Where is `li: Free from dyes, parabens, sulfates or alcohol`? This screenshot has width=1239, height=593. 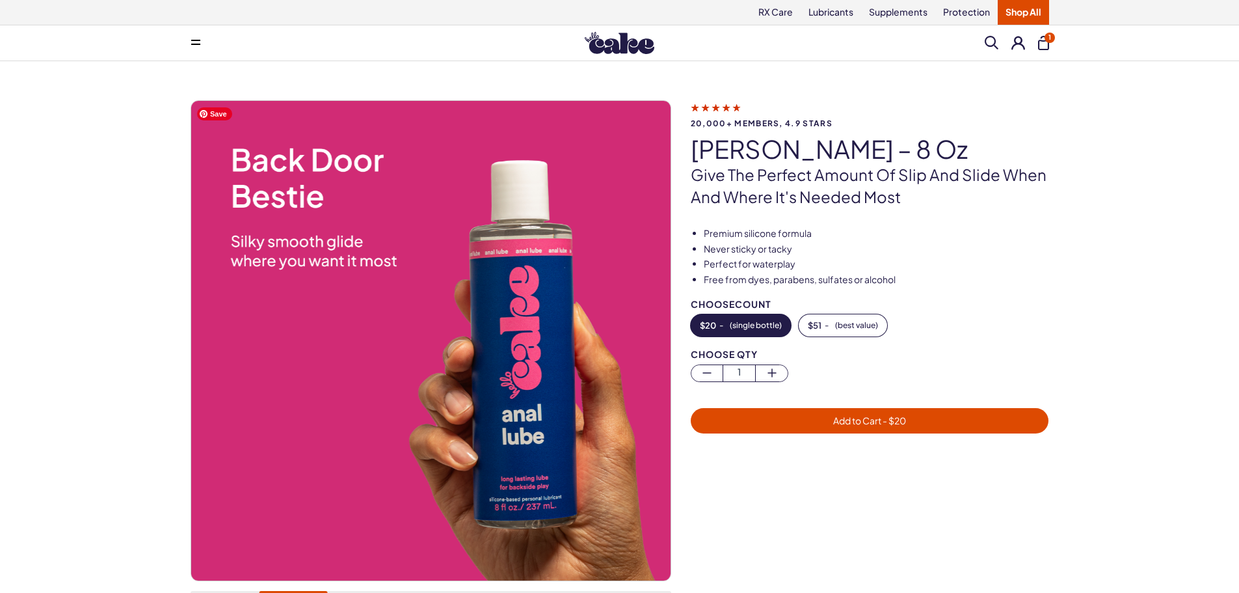 li: Free from dyes, parabens, sulfates or alcohol is located at coordinates (876, 280).